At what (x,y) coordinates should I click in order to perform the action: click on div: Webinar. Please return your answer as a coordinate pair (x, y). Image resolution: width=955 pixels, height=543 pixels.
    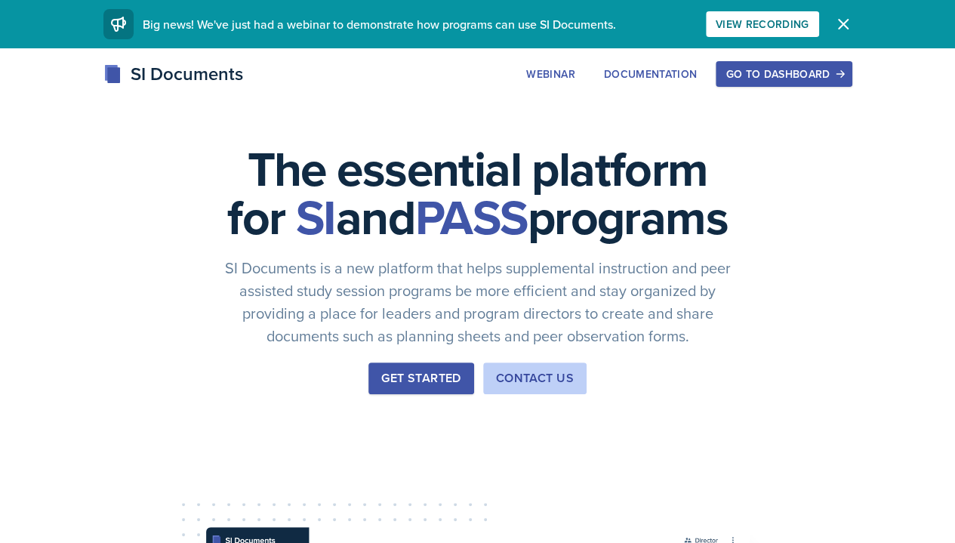
    Looking at the image, I should click on (550, 74).